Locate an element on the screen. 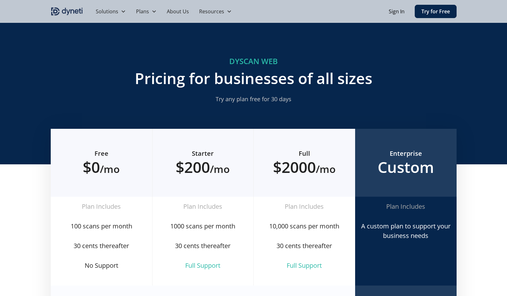 This screenshot has height=296, width=507. a: Try for Free is located at coordinates (436, 11).